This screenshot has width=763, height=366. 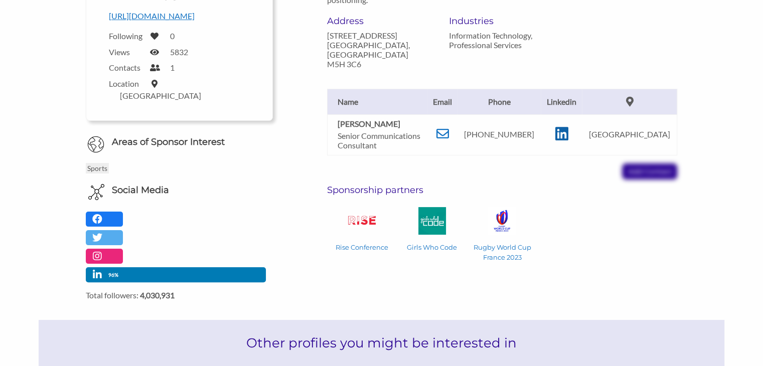 What do you see at coordinates (126, 67) in the screenshot?
I see `label: Contacts` at bounding box center [126, 67].